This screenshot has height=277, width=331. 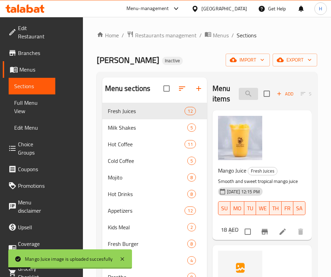 I want to click on span: MO, so click(x=237, y=208).